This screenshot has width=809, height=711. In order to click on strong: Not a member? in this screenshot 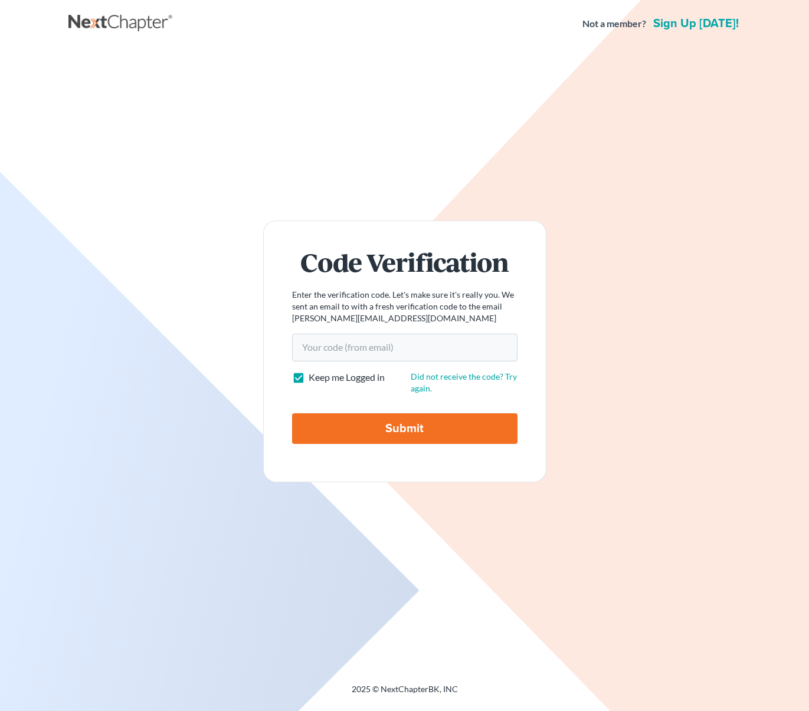, I will do `click(614, 24)`.